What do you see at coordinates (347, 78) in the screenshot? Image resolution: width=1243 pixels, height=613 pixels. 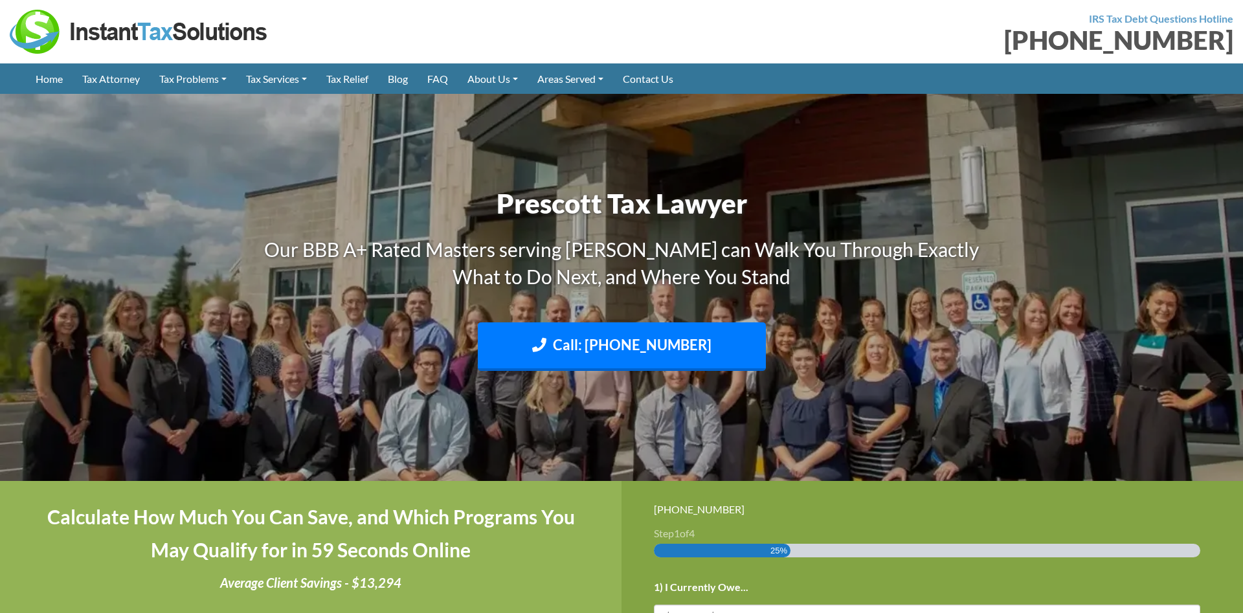 I see `a: Tax Relief` at bounding box center [347, 78].